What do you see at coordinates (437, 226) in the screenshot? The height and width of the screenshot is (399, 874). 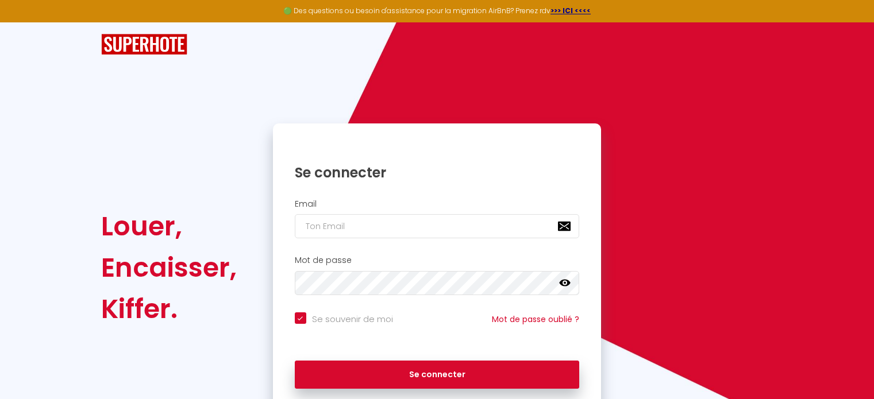 I see `input: Ton Email` at bounding box center [437, 226].